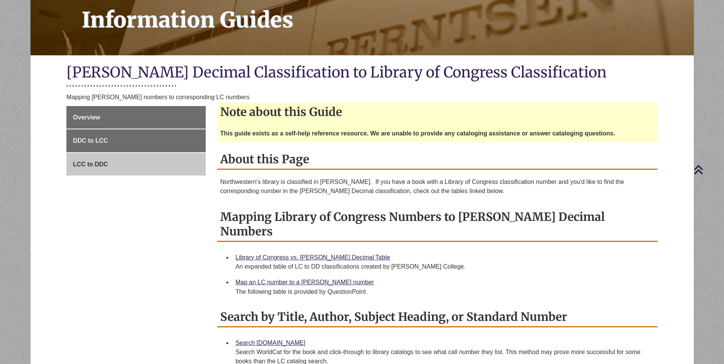  Describe the element at coordinates (86, 117) in the screenshot. I see `span: Overview` at that location.